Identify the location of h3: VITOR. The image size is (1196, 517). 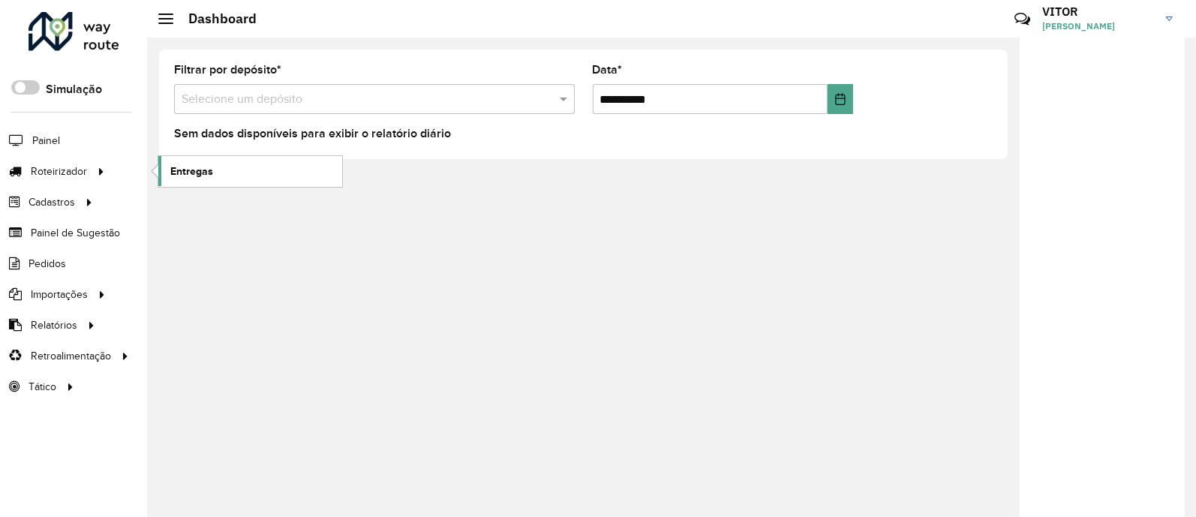
(1098, 11).